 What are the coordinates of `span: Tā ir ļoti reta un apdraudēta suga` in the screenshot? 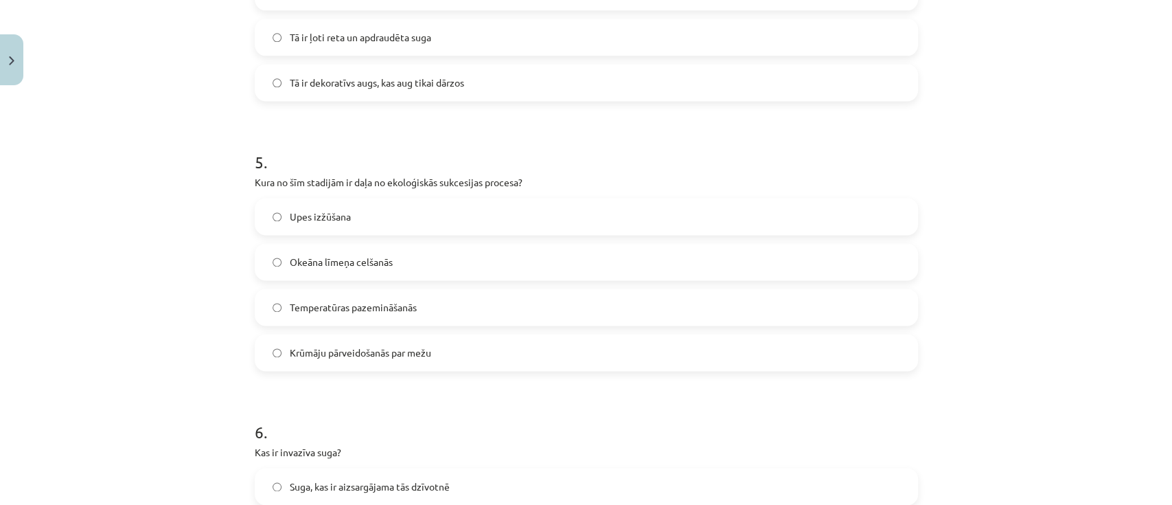 It's located at (361, 37).